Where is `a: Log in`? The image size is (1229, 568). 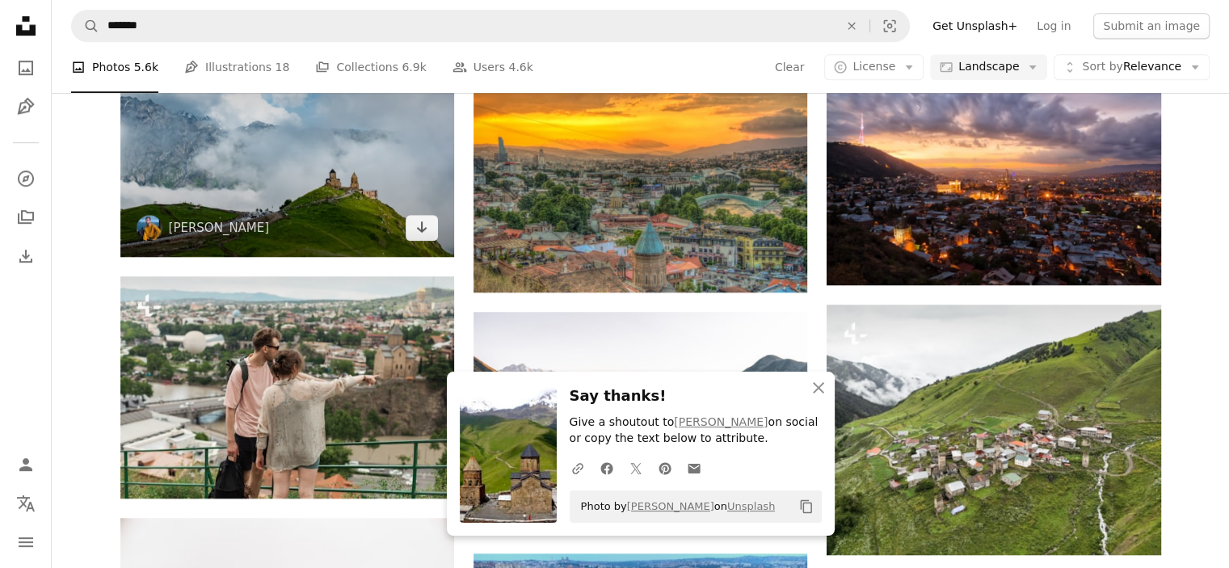 a: Log in is located at coordinates (1054, 26).